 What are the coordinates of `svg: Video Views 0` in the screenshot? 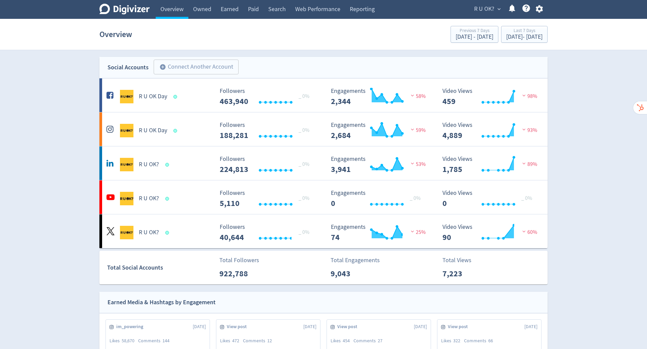 It's located at (490, 199).